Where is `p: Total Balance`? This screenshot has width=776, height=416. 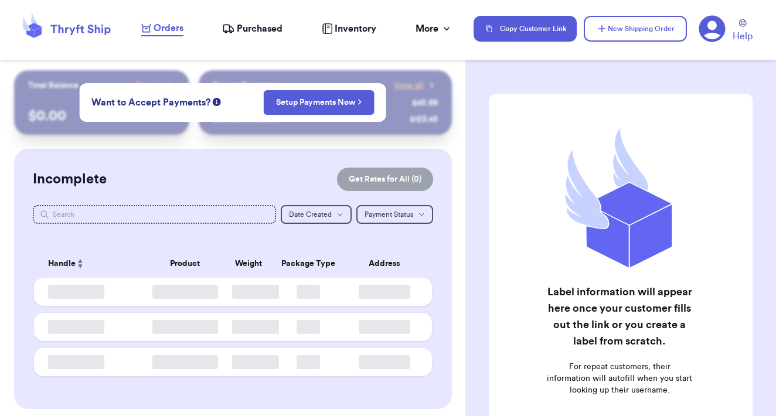
p: Total Balance is located at coordinates (53, 86).